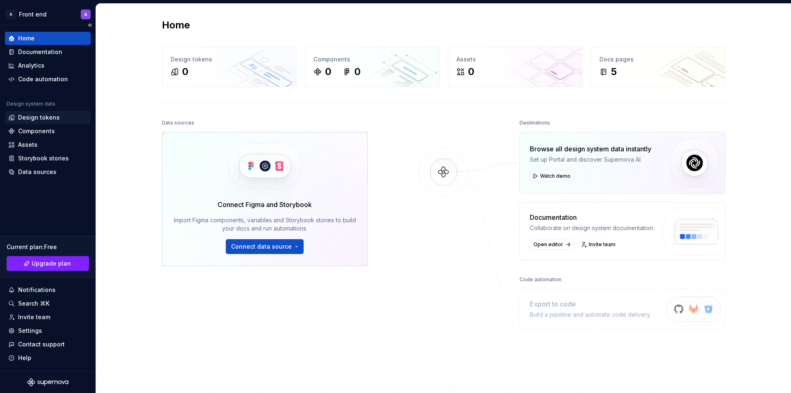  I want to click on span: Invite team, so click(602, 244).